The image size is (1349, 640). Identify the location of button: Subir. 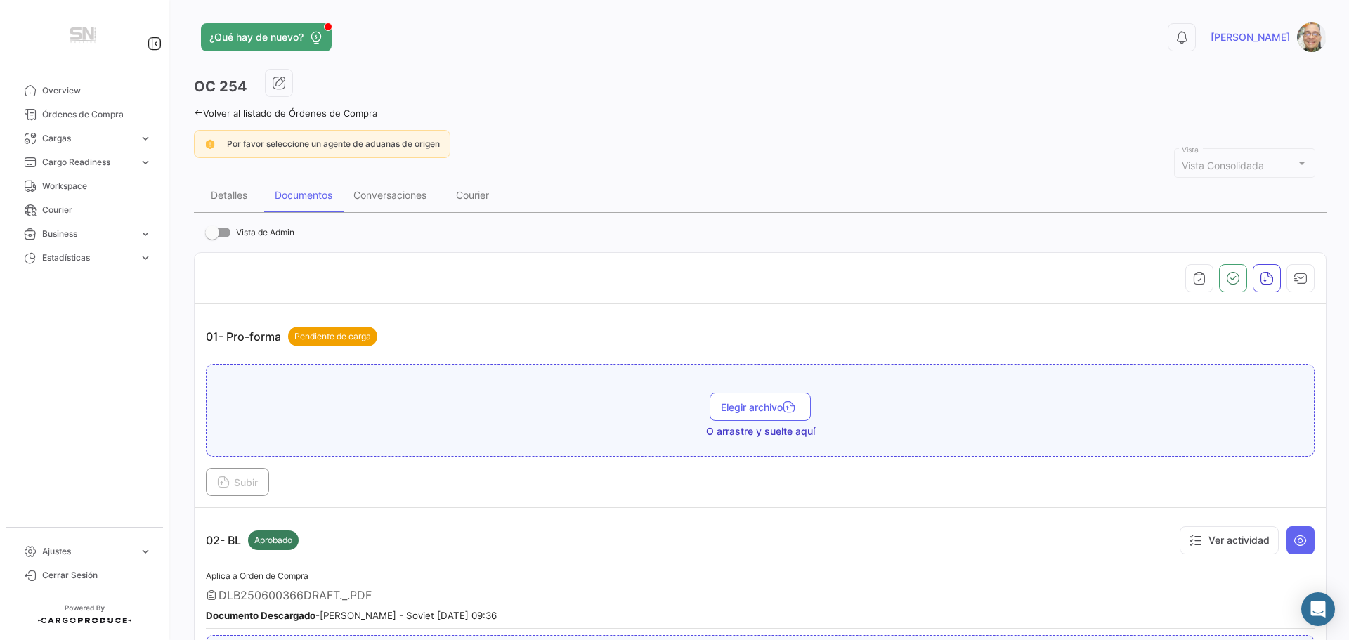
(237, 482).